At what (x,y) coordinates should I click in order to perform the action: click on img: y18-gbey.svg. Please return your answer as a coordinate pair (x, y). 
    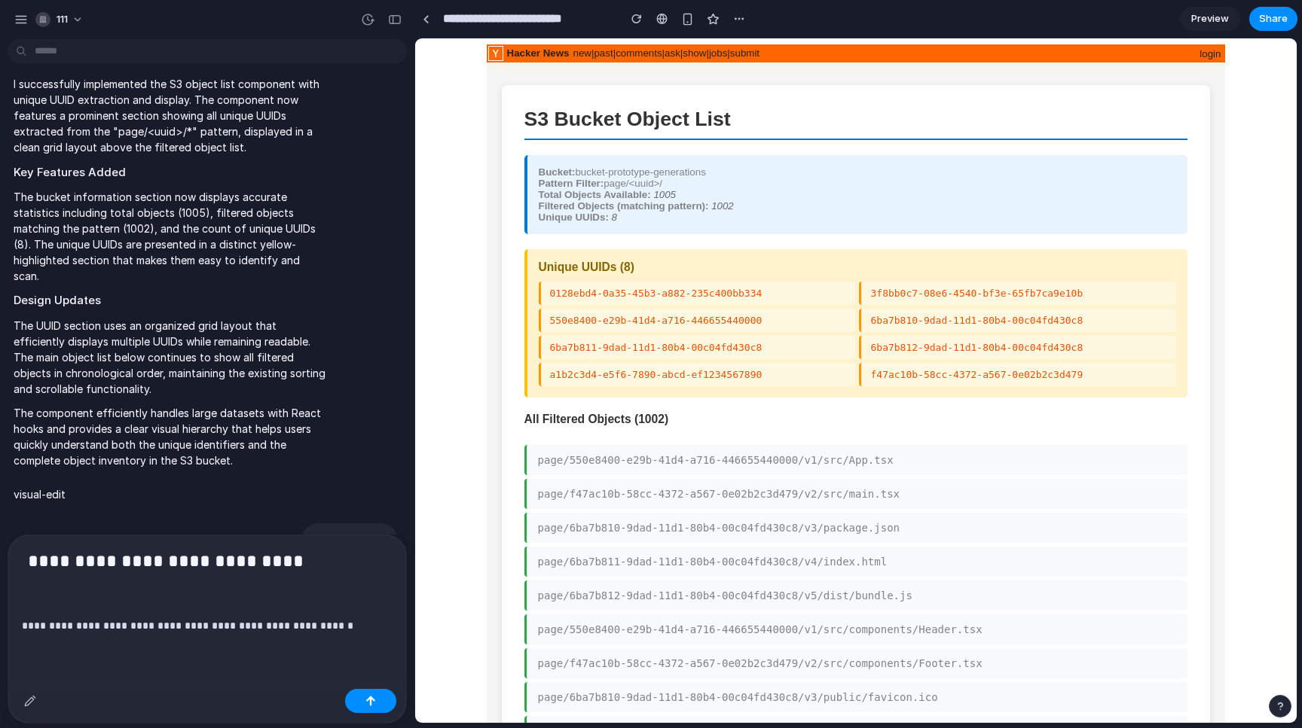
    Looking at the image, I should click on (81, 15).